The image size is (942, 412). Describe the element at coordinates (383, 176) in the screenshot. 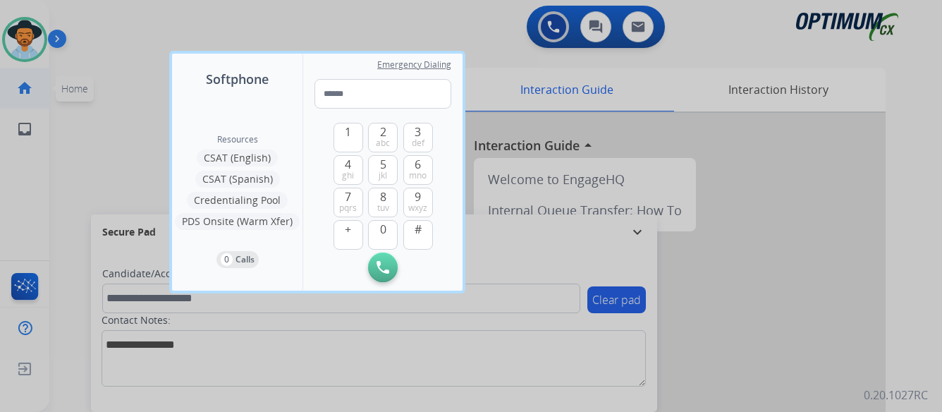

I see `span: jkl` at that location.